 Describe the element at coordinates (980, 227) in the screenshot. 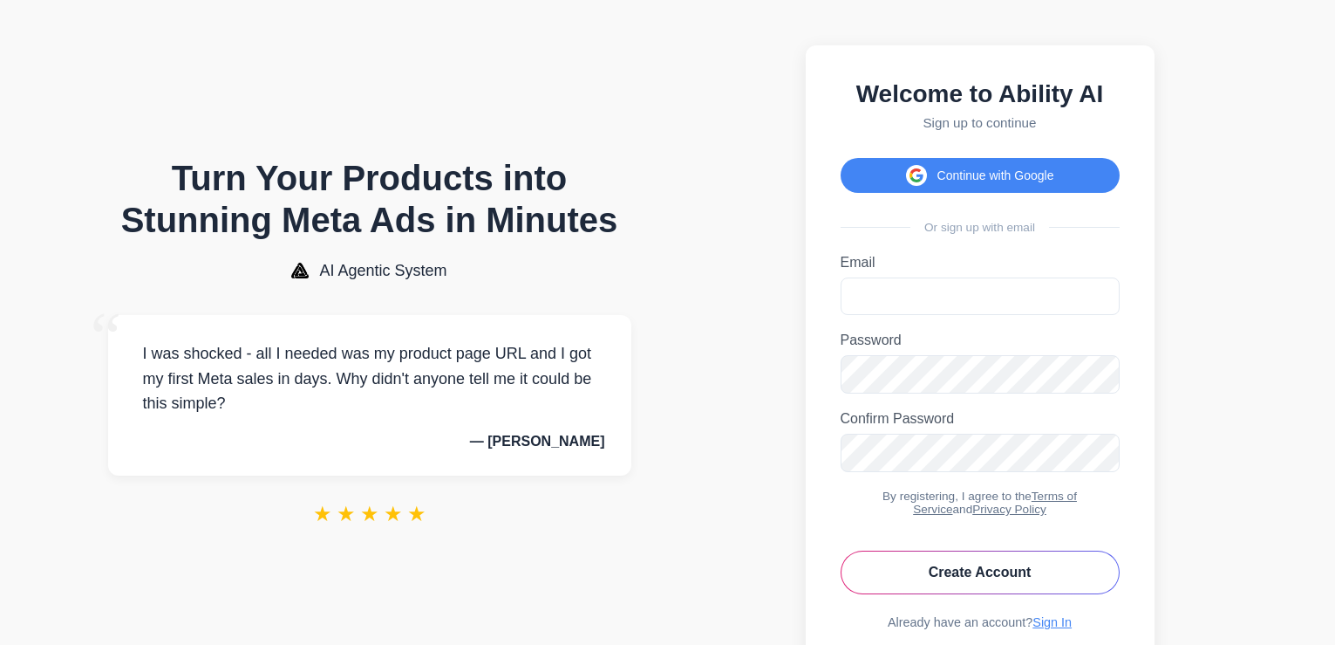

I see `div: Or sign up with email` at that location.